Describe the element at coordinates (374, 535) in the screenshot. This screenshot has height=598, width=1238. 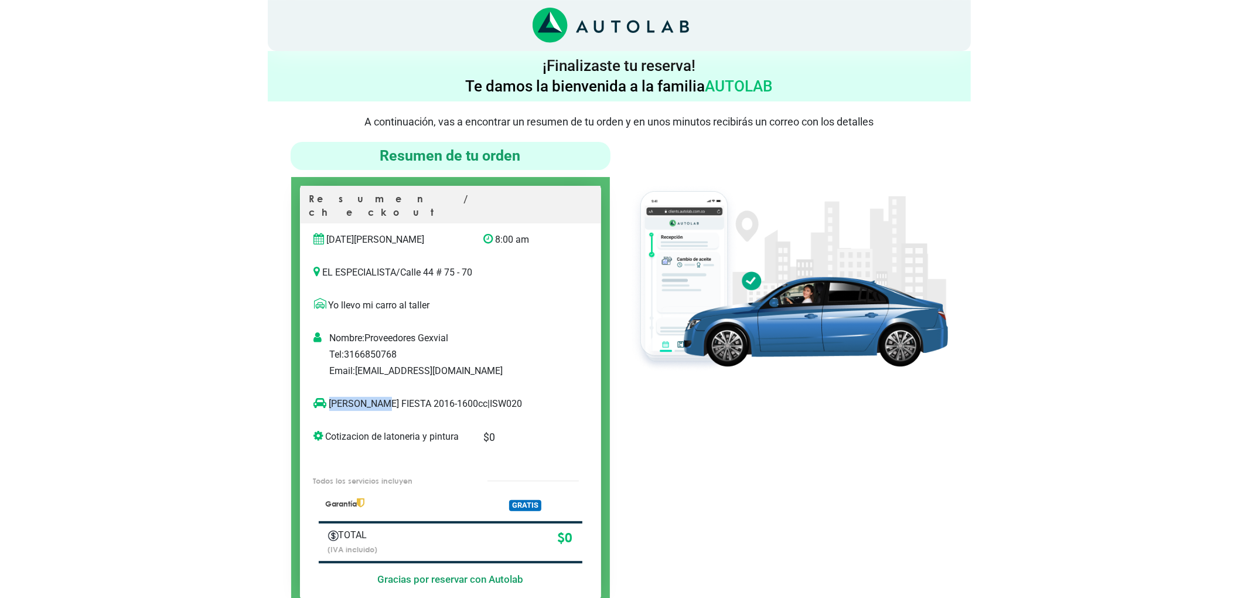
I see `p: TOTAL` at that location.